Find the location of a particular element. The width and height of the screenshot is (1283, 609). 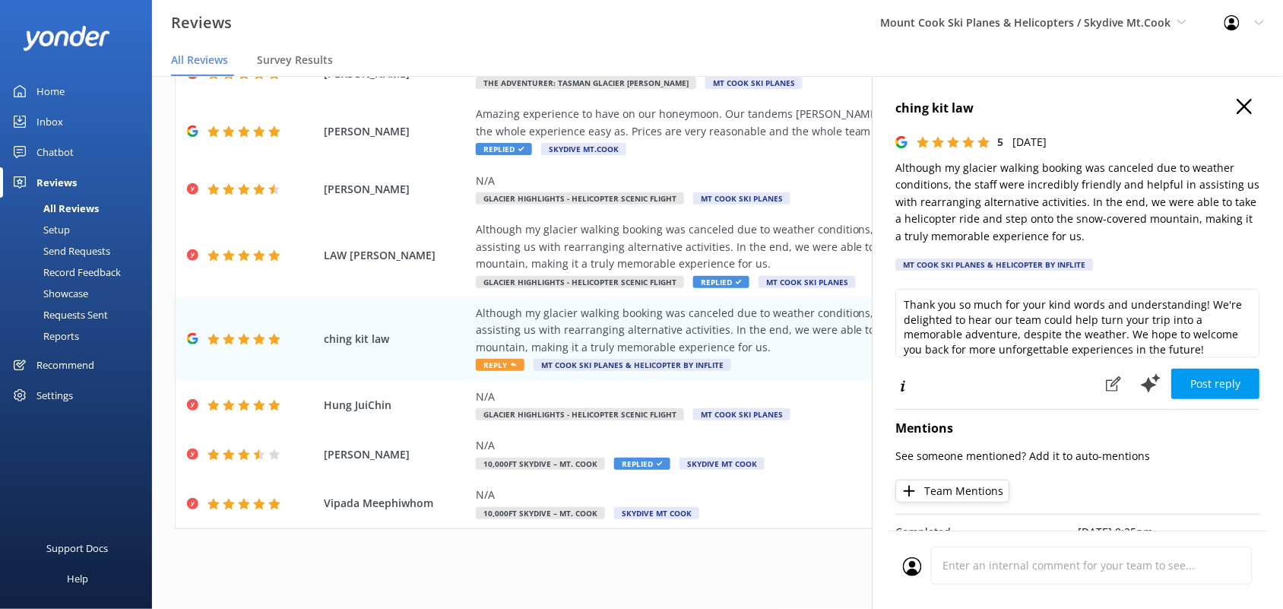

a: All Reviews is located at coordinates (81, 208).